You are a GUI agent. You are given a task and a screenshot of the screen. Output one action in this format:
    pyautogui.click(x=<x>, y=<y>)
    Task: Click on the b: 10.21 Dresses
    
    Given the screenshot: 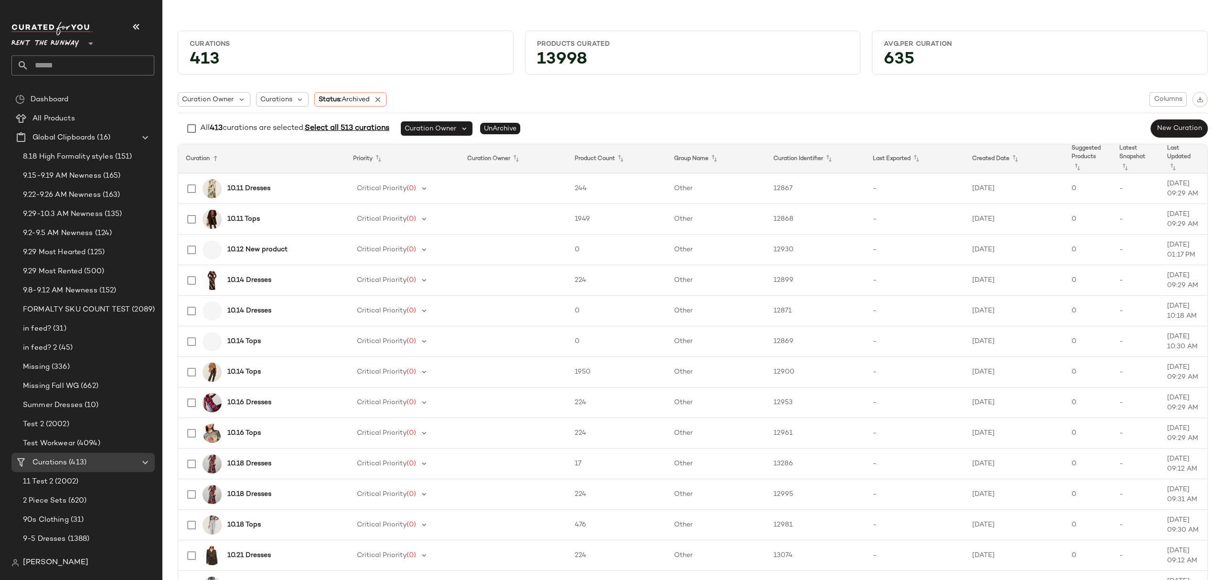 What is the action you would take?
    pyautogui.click(x=249, y=555)
    